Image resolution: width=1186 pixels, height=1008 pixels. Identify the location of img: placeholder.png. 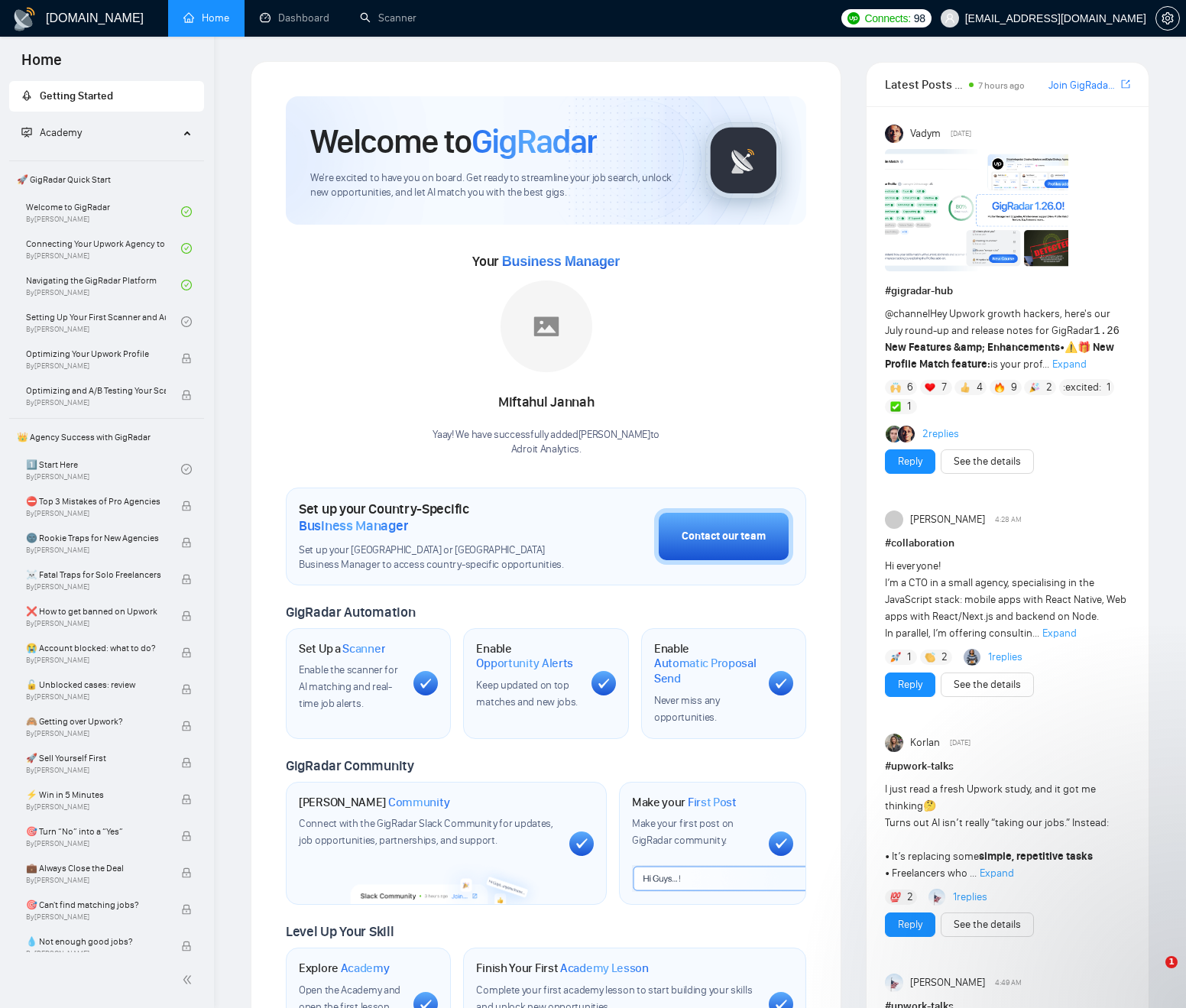
(546, 326).